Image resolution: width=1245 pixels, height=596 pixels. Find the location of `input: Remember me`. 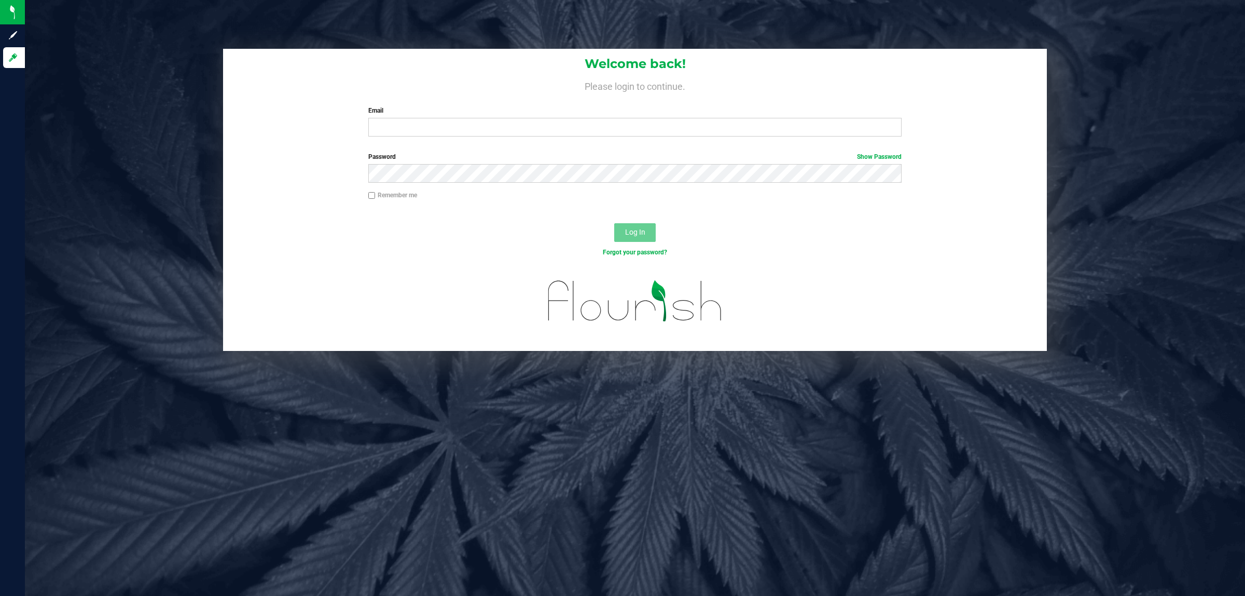

input: Remember me is located at coordinates (372, 196).